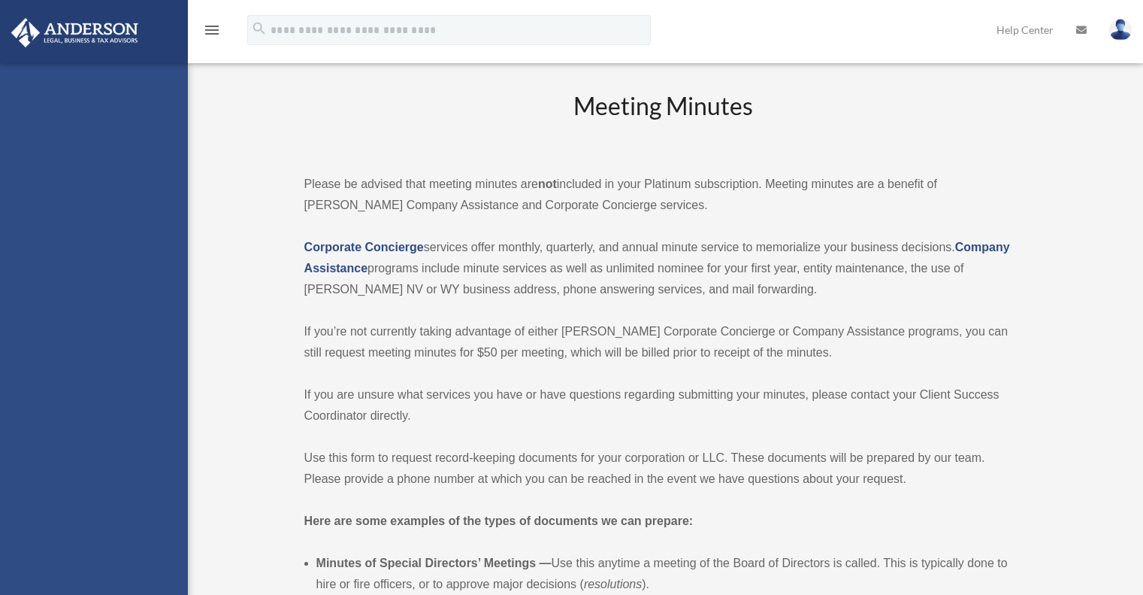 The height and width of the screenshot is (595, 1143). Describe the element at coordinates (259, 29) in the screenshot. I see `i: search` at that location.